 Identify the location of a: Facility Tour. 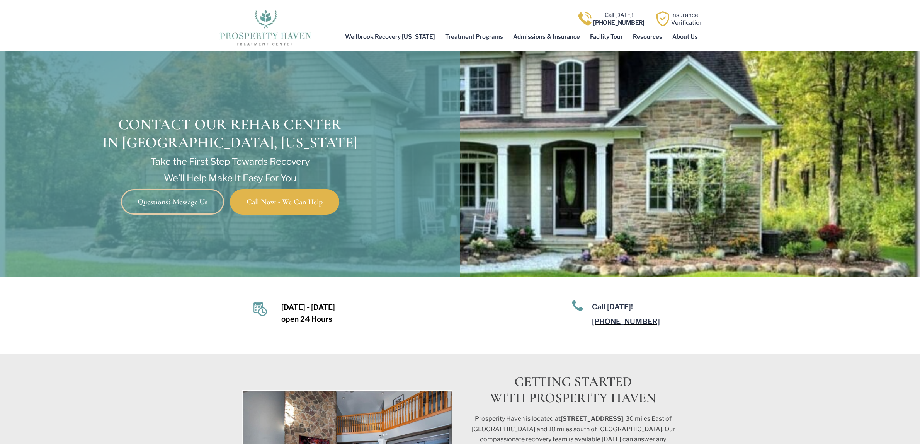
(606, 37).